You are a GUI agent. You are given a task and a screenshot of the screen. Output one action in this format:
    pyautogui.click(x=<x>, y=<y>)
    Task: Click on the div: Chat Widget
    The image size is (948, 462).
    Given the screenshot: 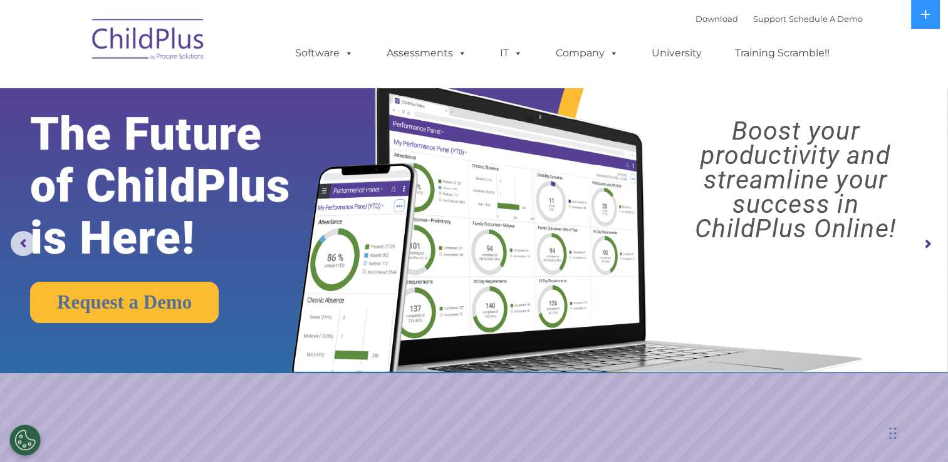 What is the action you would take?
    pyautogui.click(x=916, y=432)
    